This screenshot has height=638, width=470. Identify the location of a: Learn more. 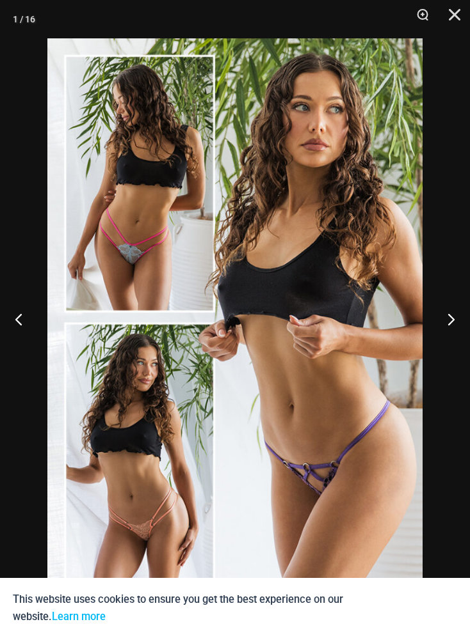
(79, 617).